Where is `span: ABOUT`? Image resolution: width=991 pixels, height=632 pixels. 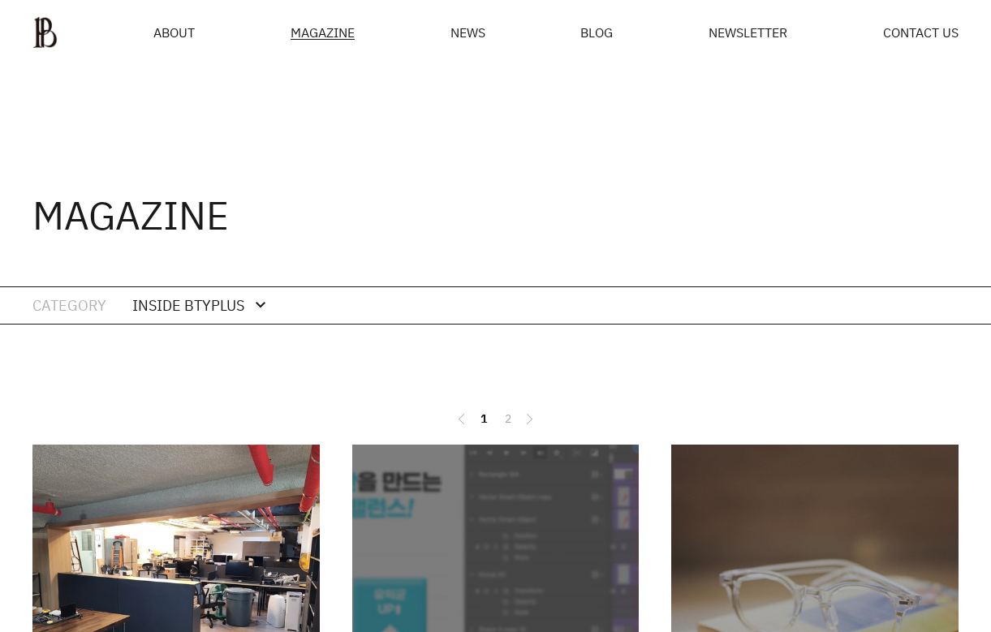
span: ABOUT is located at coordinates (174, 32).